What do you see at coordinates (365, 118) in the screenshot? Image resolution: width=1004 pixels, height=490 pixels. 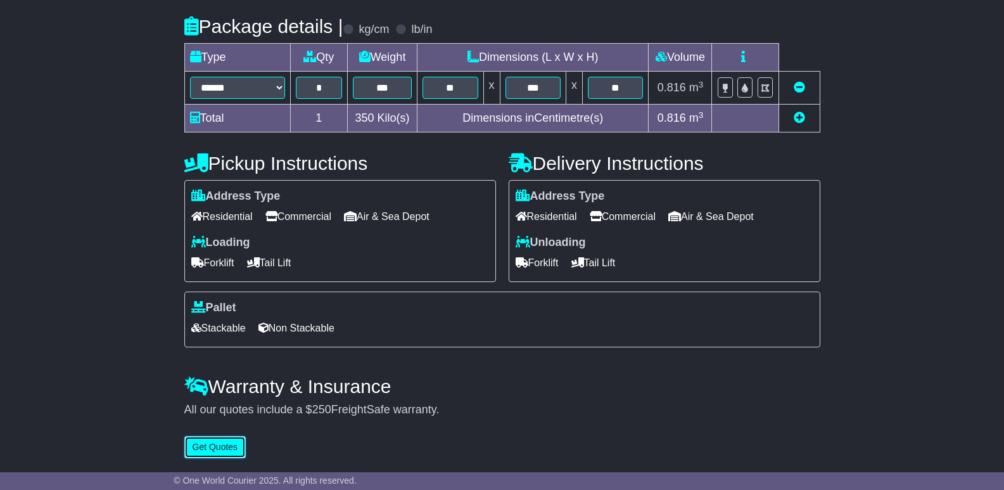 I see `span: 350` at bounding box center [365, 118].